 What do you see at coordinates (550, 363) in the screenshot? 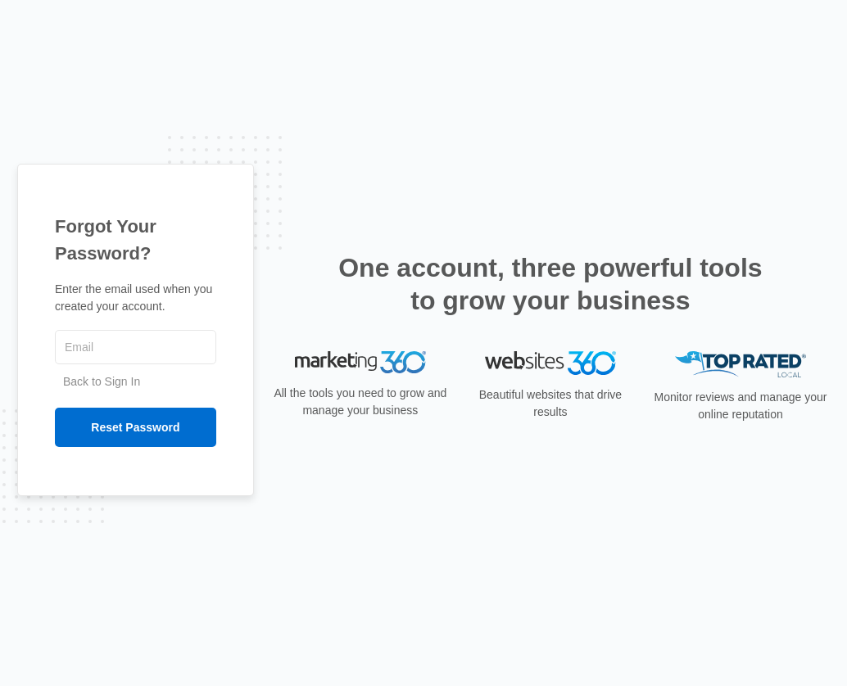
I see `img: Websites 360` at bounding box center [550, 363].